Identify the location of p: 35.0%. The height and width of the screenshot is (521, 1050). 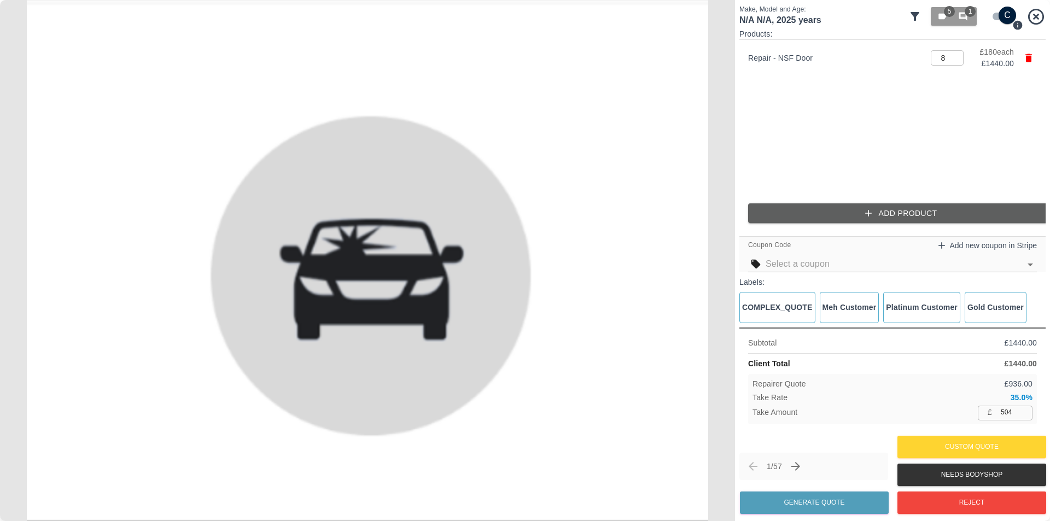
(1022, 398).